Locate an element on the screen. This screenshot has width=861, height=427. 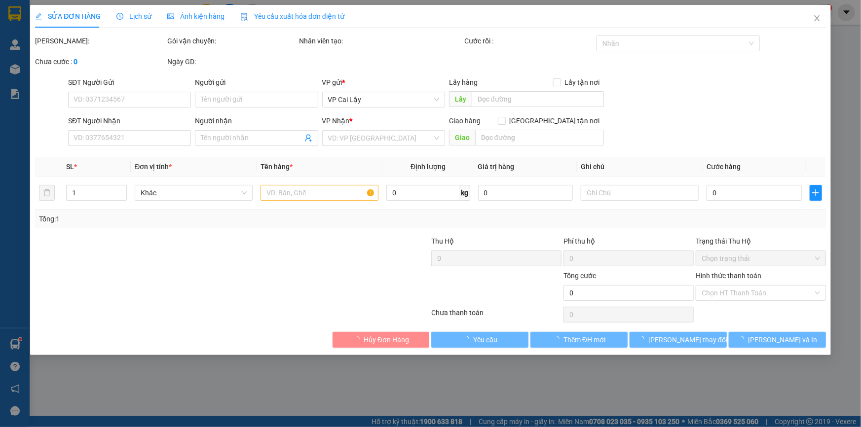
span: Cước hàng is located at coordinates (724, 167).